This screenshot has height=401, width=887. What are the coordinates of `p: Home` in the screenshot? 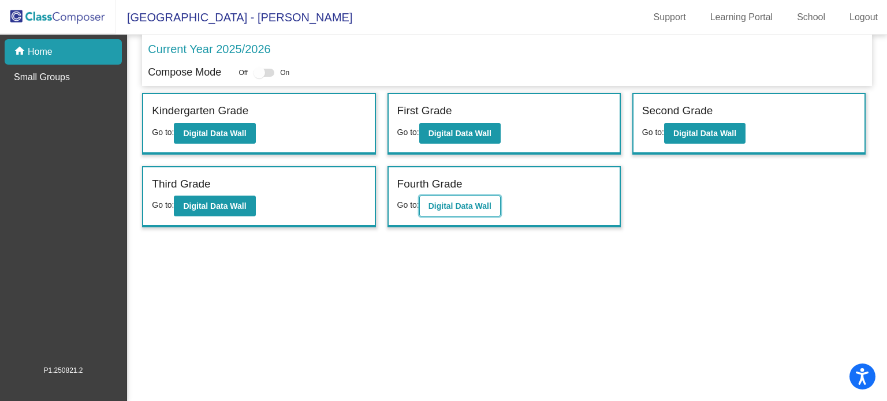 It's located at (40, 52).